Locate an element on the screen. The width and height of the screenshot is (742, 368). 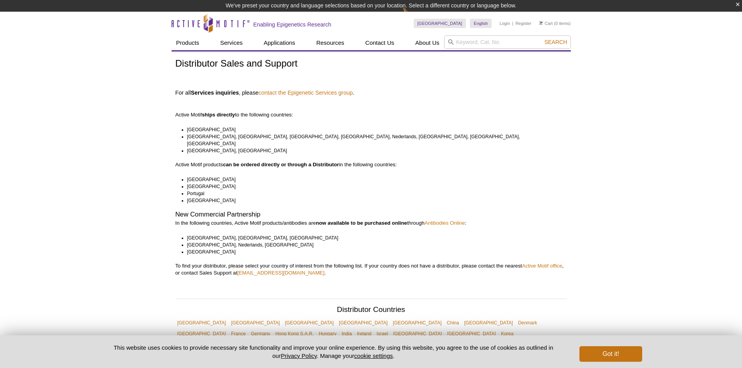
a: Register is located at coordinates (523, 23).